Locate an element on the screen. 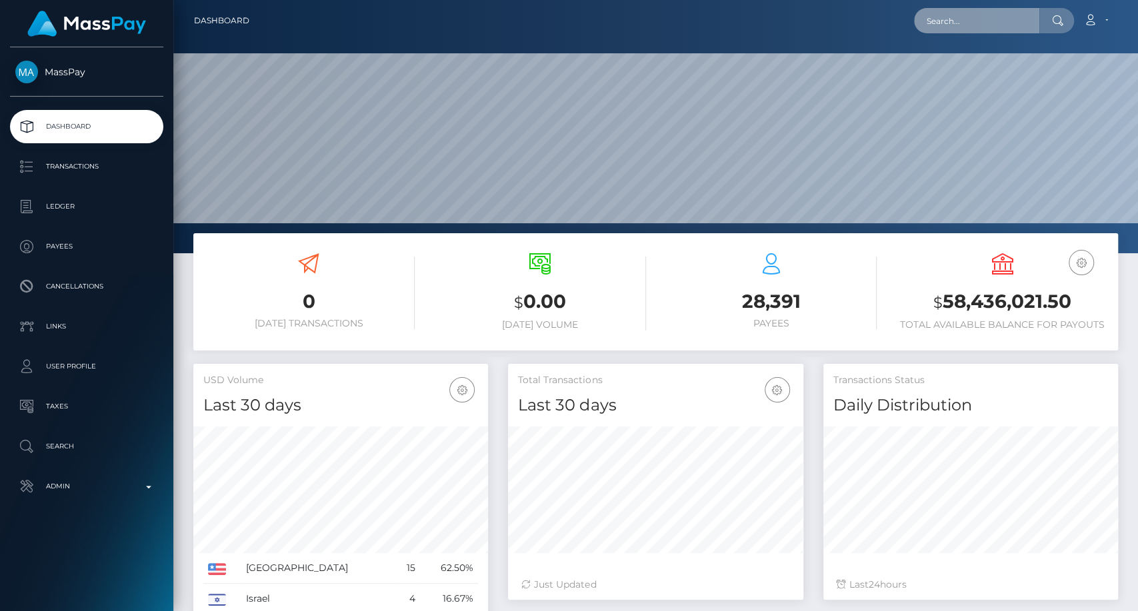 The image size is (1138, 611). h6: Payees is located at coordinates (771, 323).